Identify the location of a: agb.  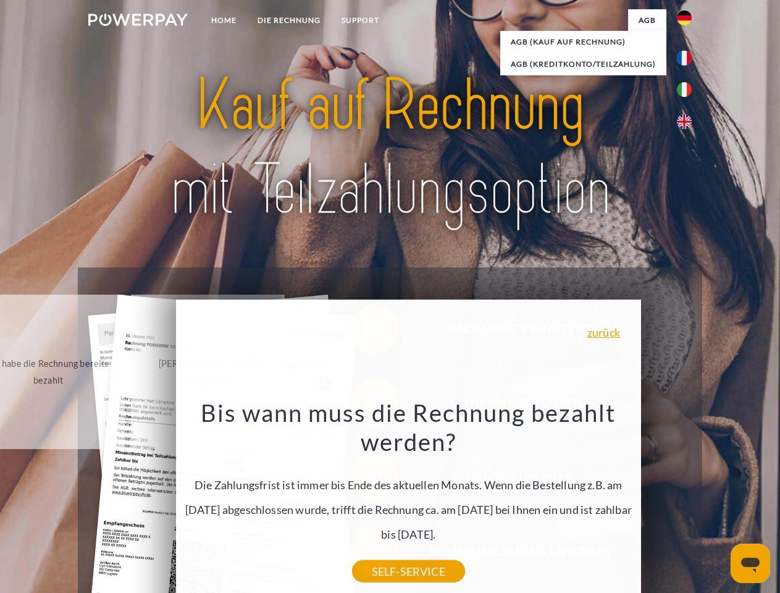
(648, 20).